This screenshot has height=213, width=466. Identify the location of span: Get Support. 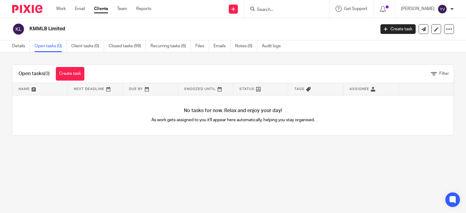
(355, 9).